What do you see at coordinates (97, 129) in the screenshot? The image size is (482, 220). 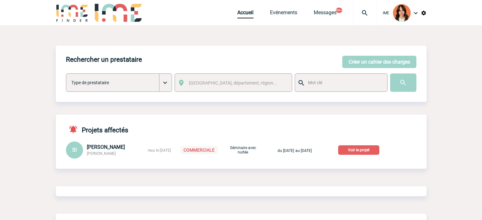 I see `h4: Projets affectés` at bounding box center [97, 129].